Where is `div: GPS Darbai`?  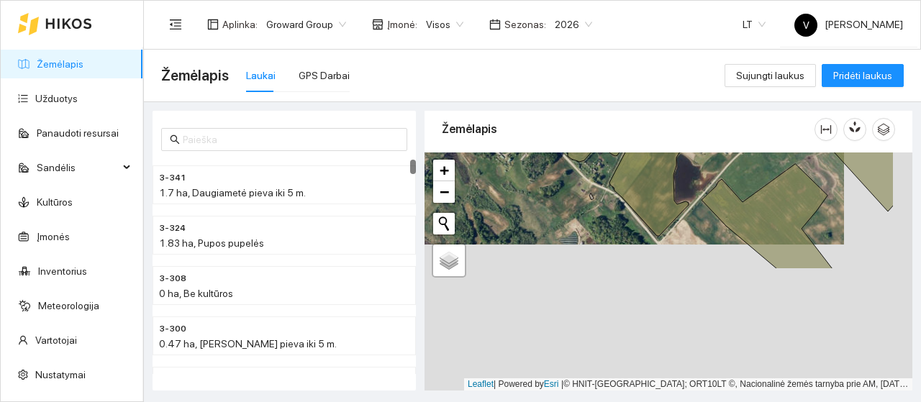
div: GPS Darbai is located at coordinates (324, 76).